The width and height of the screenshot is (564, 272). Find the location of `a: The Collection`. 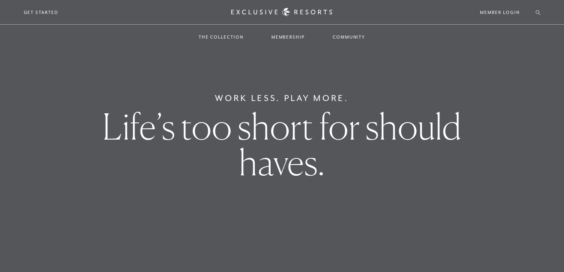

a: The Collection is located at coordinates (221, 37).